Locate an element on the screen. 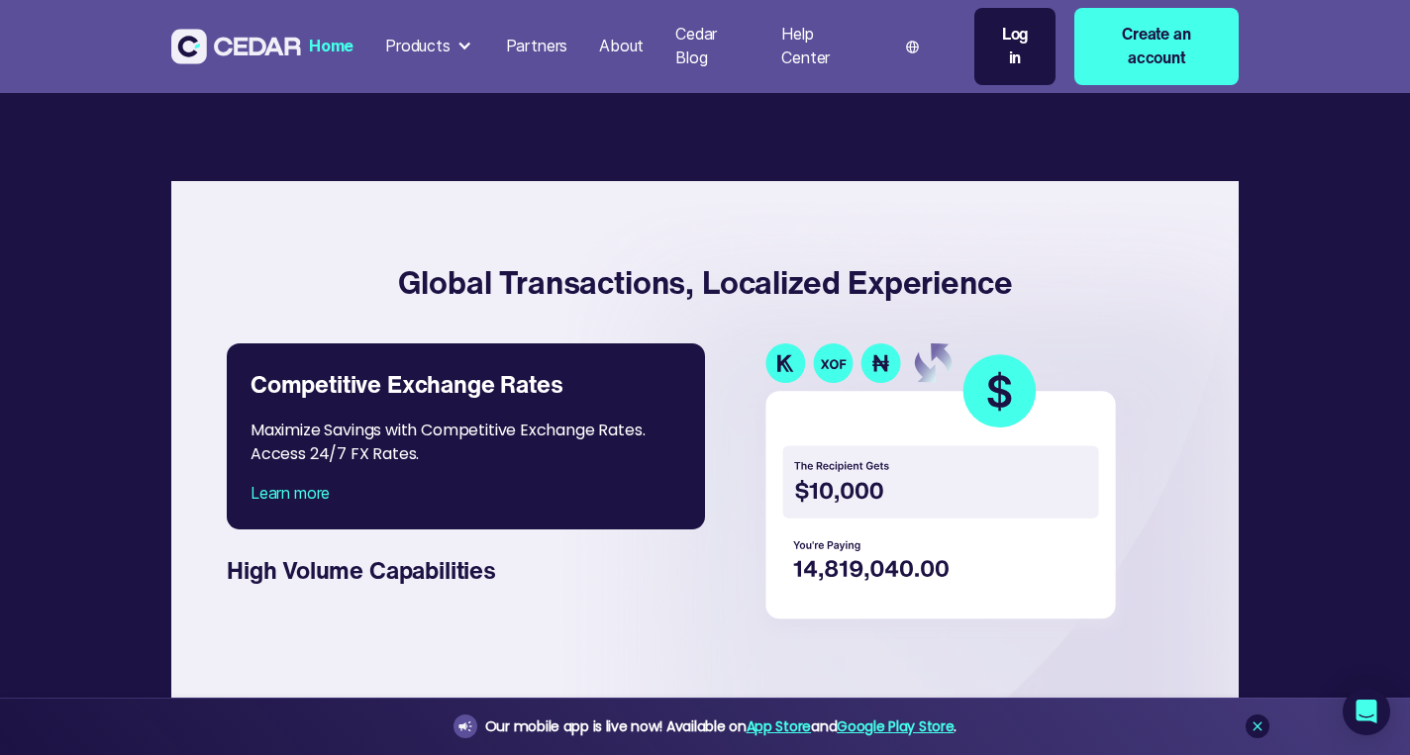  a: Google Play Store is located at coordinates (895, 727).